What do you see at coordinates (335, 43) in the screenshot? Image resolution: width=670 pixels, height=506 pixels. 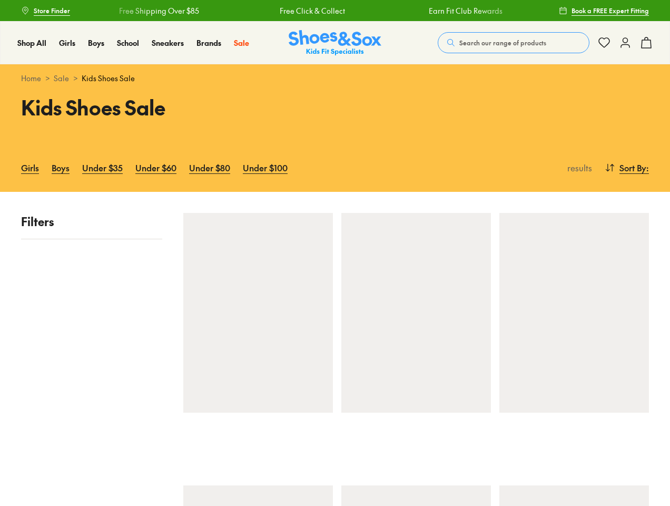 I see `img: SNS_Logo_Responsive.svg` at bounding box center [335, 43].